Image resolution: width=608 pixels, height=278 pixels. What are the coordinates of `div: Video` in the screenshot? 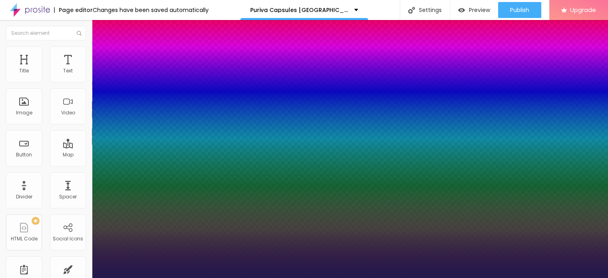 It's located at (68, 113).